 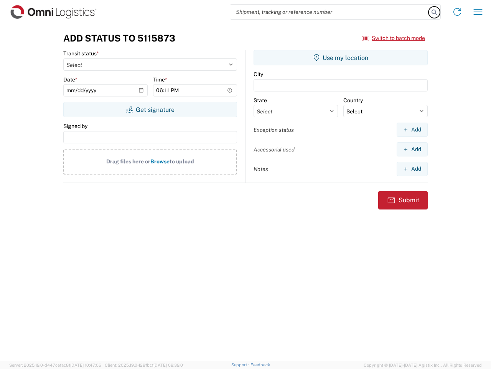 What do you see at coordinates (160, 79) in the screenshot?
I see `label: Time` at bounding box center [160, 79].